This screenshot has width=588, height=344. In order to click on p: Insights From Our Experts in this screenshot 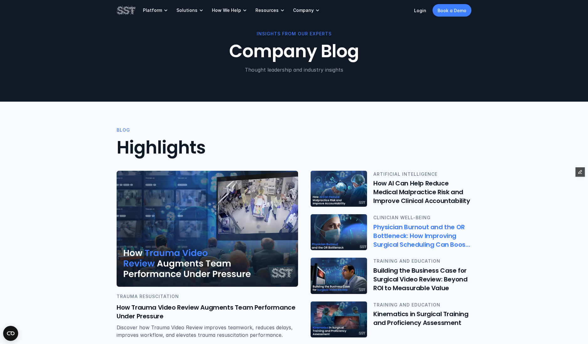, I will do `click(294, 34)`.